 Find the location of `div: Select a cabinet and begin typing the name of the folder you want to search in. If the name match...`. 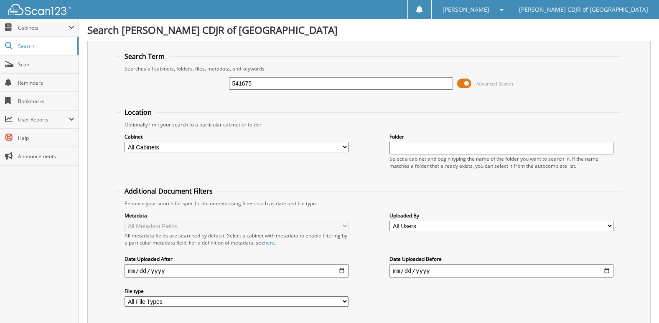

div: Select a cabinet and begin typing the name of the folder you want to search in. If the name match... is located at coordinates (501, 163).